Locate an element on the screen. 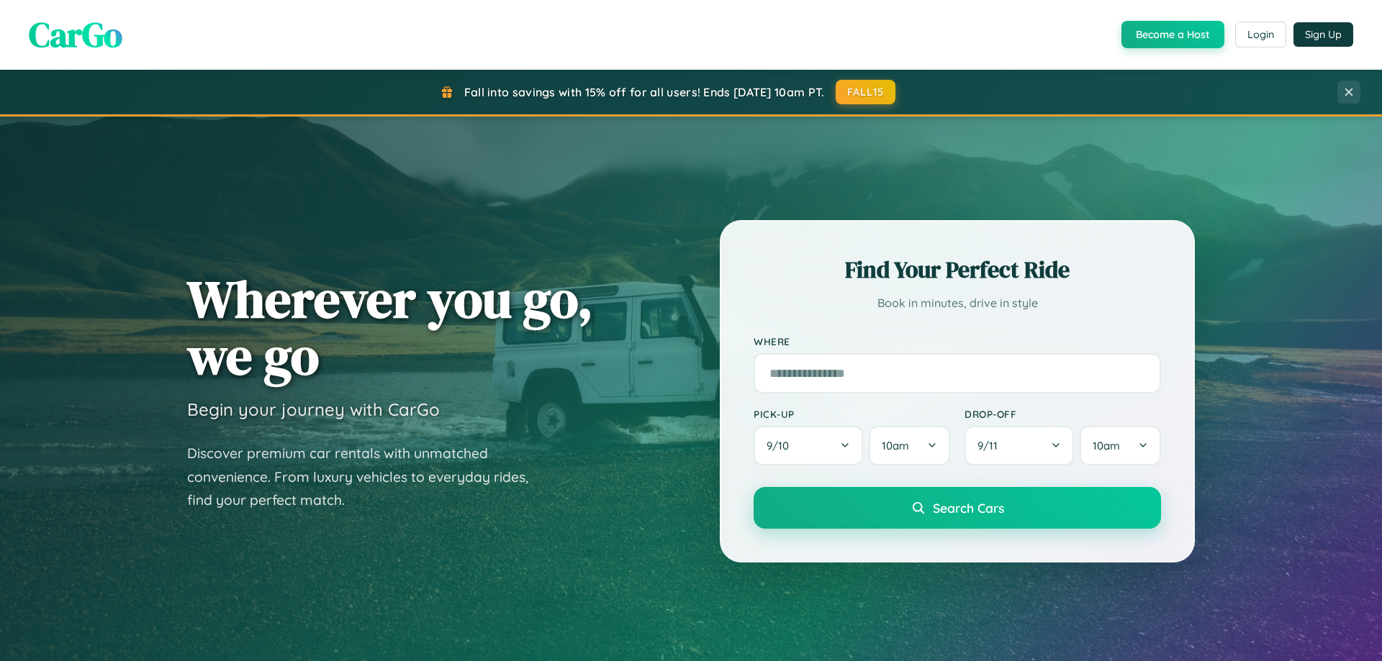  button: 9/10 is located at coordinates (808, 445).